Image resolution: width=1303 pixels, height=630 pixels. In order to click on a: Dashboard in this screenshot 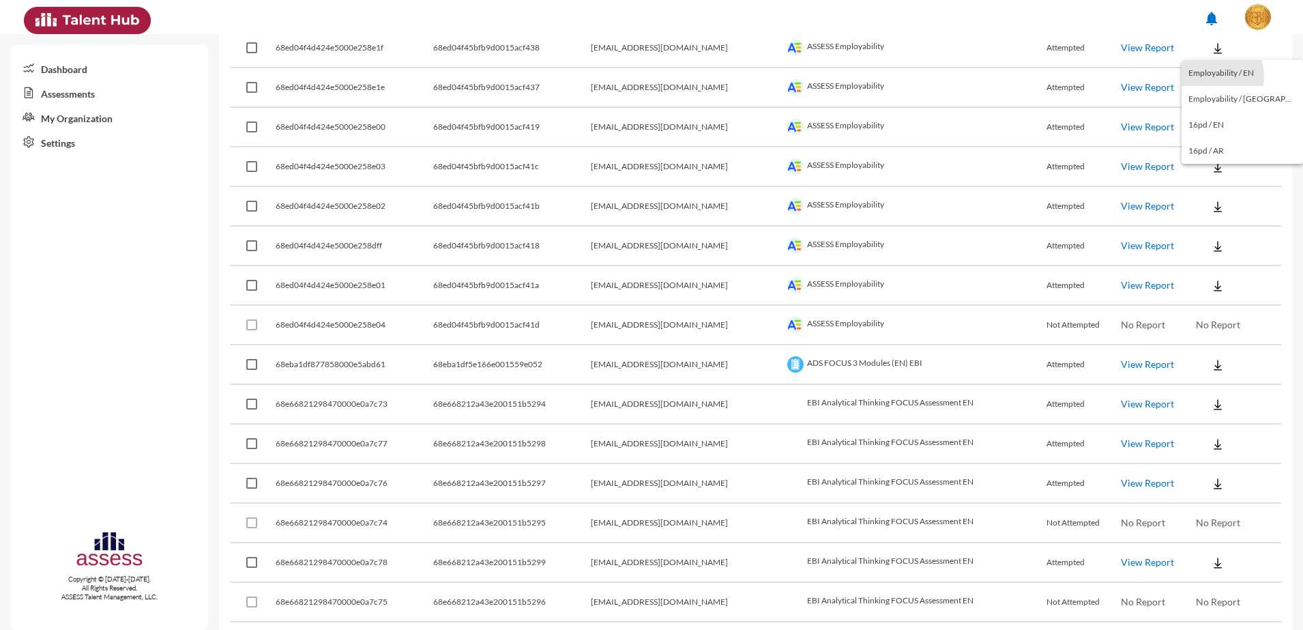, I will do `click(109, 68)`.